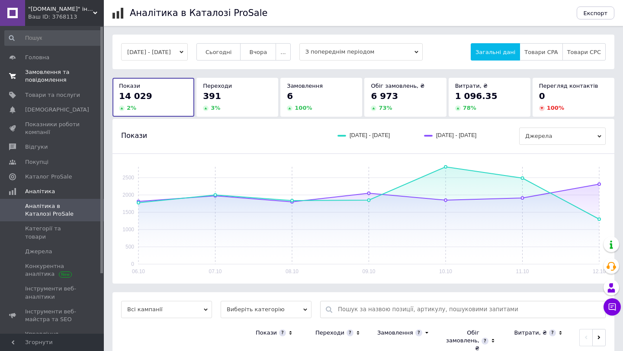  Describe the element at coordinates (531, 333) in the screenshot. I see `div: Витрати, ₴` at that location.